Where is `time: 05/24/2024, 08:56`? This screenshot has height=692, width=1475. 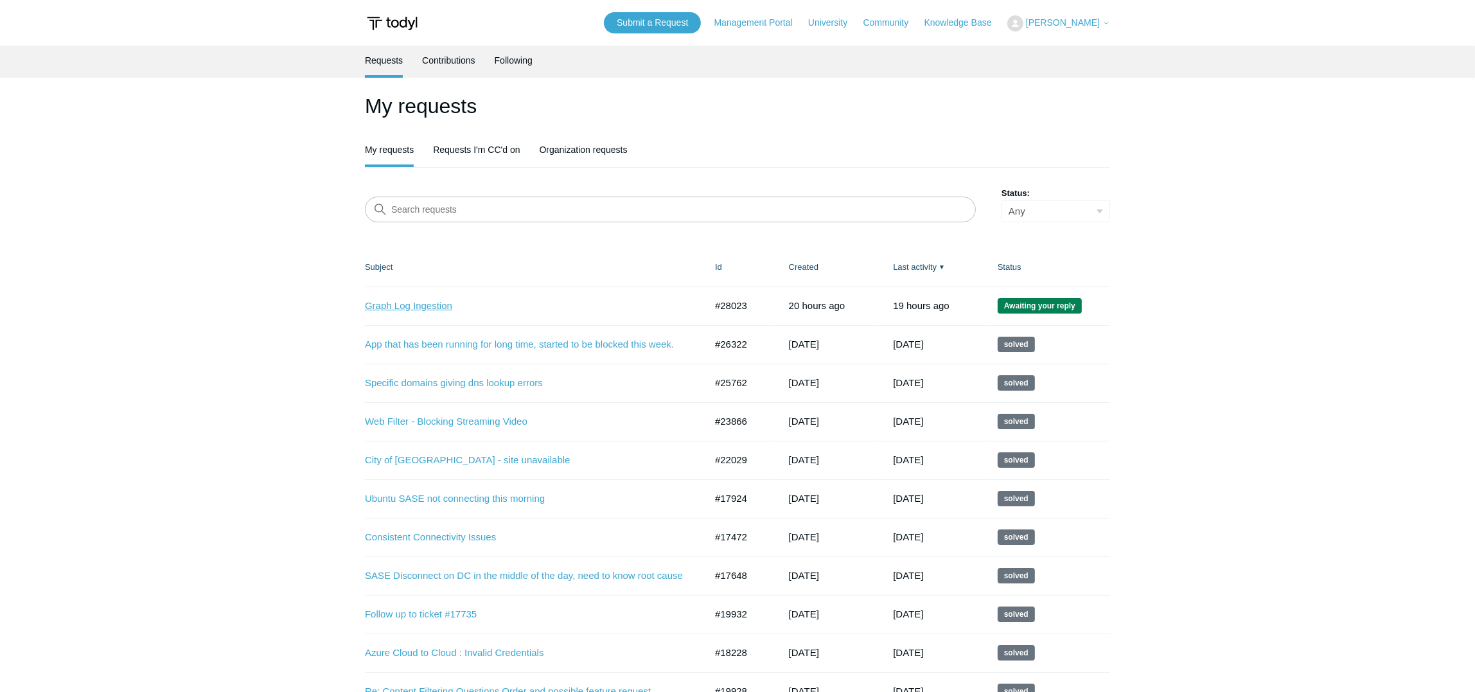 time: 05/24/2024, 08:56 is located at coordinates (804, 498).